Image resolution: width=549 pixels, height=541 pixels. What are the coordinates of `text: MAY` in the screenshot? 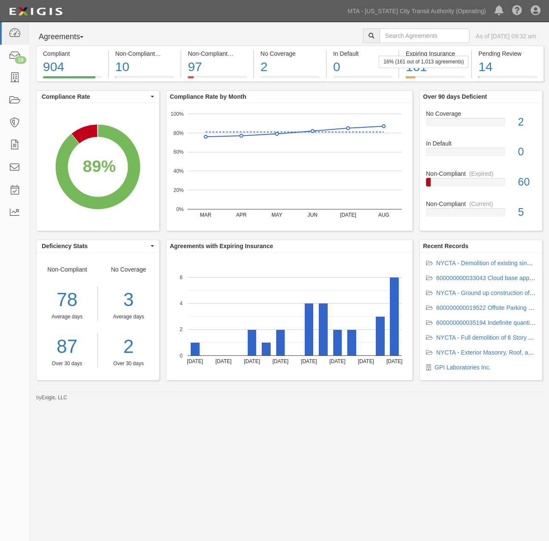 It's located at (277, 215).